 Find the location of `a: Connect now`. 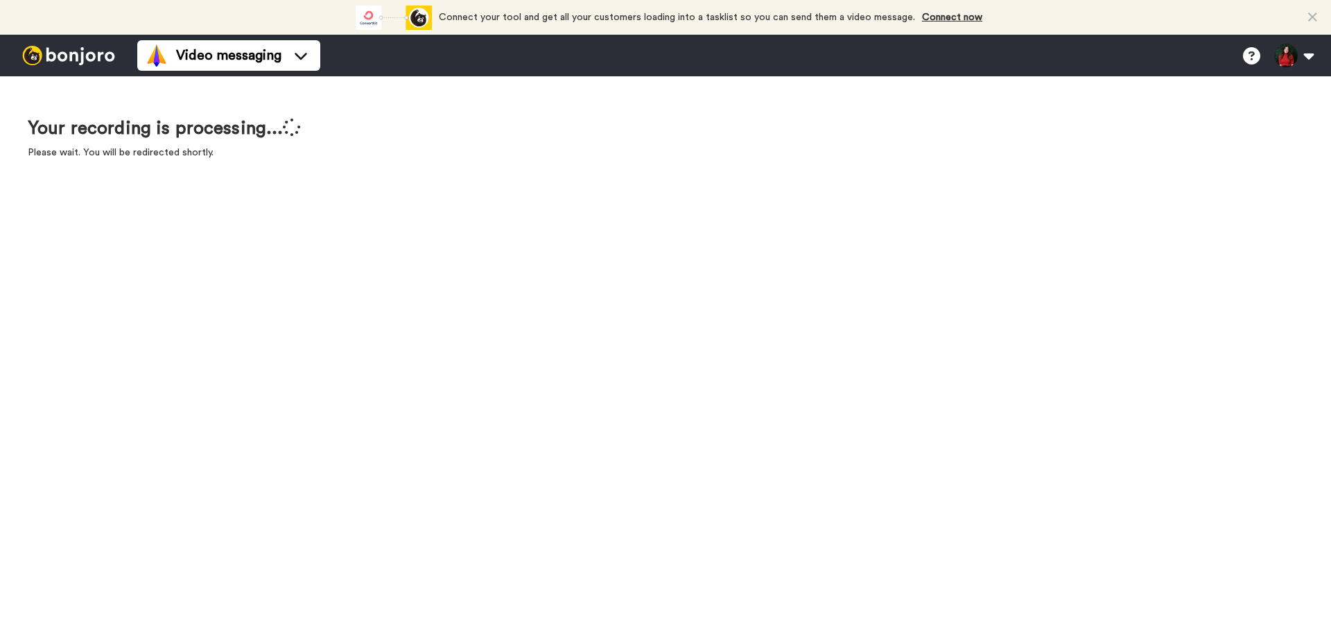

a: Connect now is located at coordinates (952, 17).